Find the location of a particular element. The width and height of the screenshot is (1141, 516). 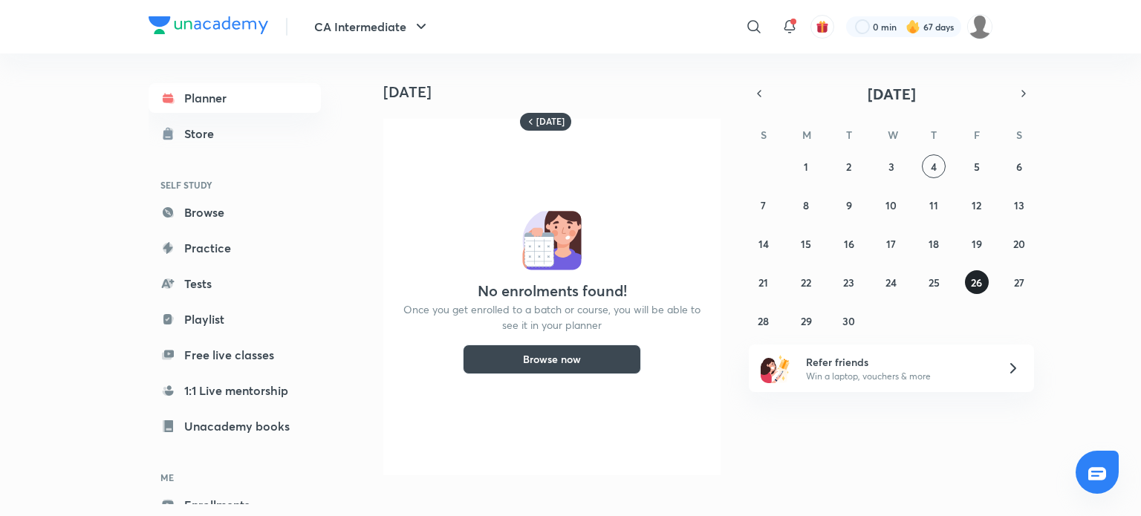

a: Unacademy books is located at coordinates (235, 426).